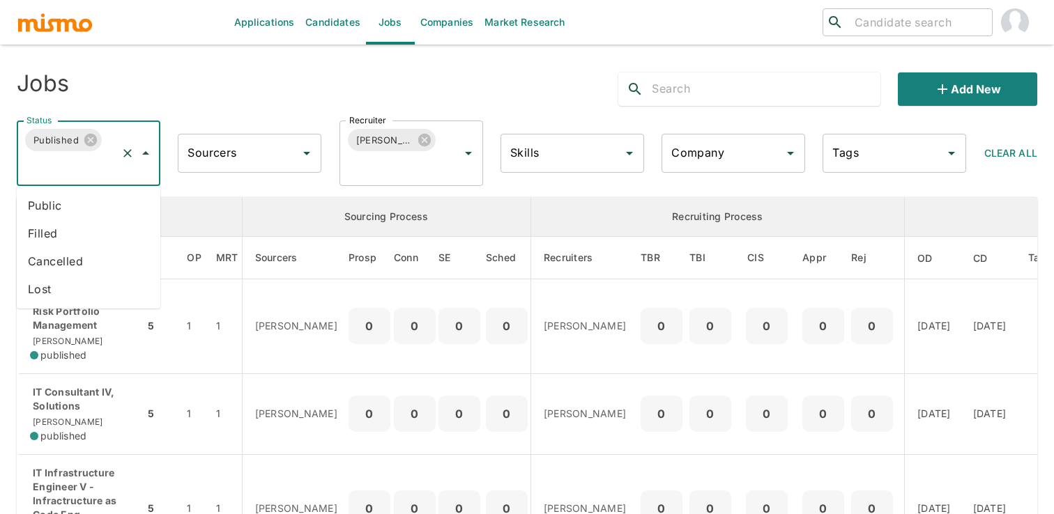 Image resolution: width=1054 pixels, height=514 pixels. Describe the element at coordinates (371, 258) in the screenshot. I see `th: Prospects` at that location.